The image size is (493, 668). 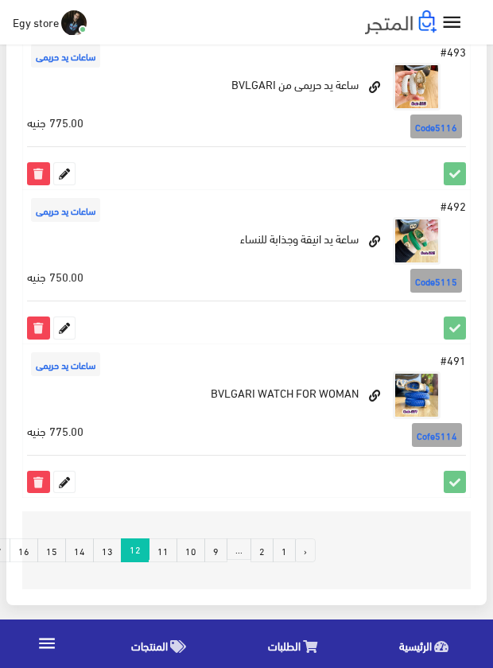 I want to click on span: #493, so click(x=453, y=51).